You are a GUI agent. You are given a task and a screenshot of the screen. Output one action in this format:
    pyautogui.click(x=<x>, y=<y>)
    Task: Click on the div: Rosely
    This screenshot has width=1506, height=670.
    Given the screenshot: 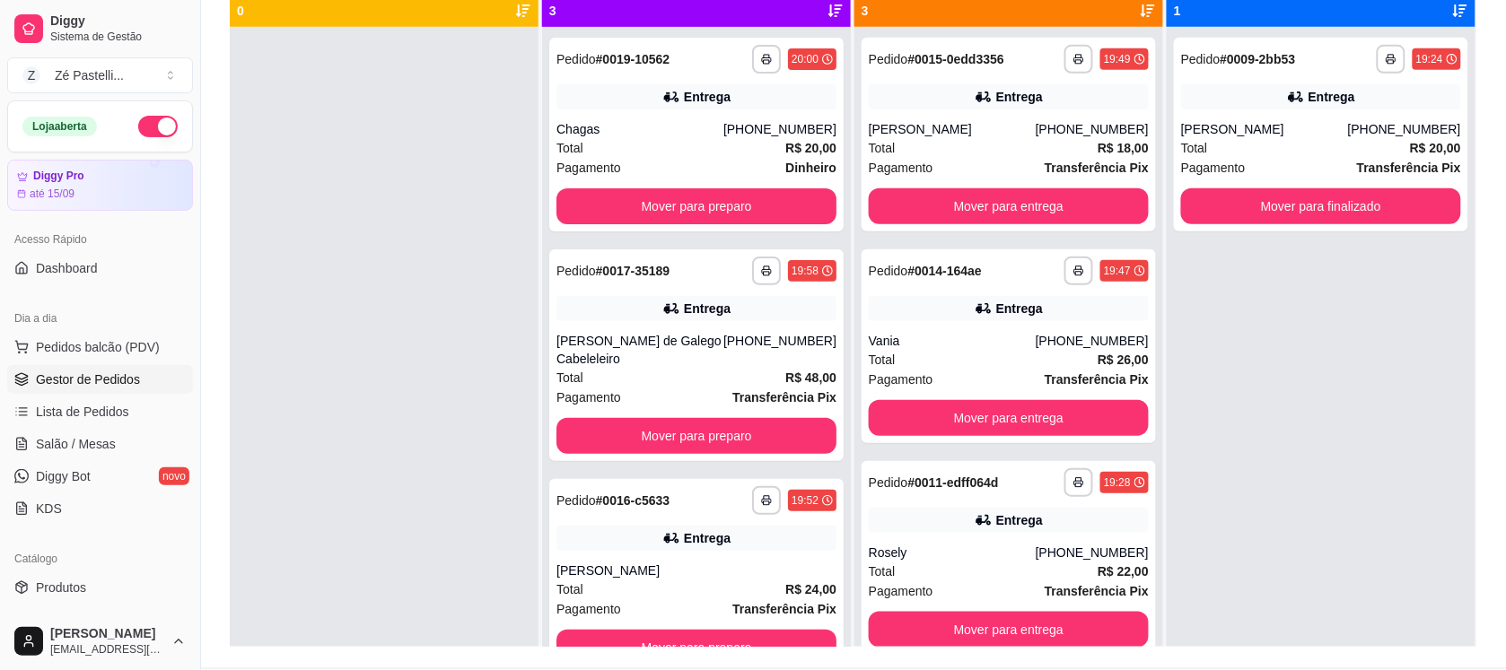 What is the action you would take?
    pyautogui.click(x=952, y=553)
    